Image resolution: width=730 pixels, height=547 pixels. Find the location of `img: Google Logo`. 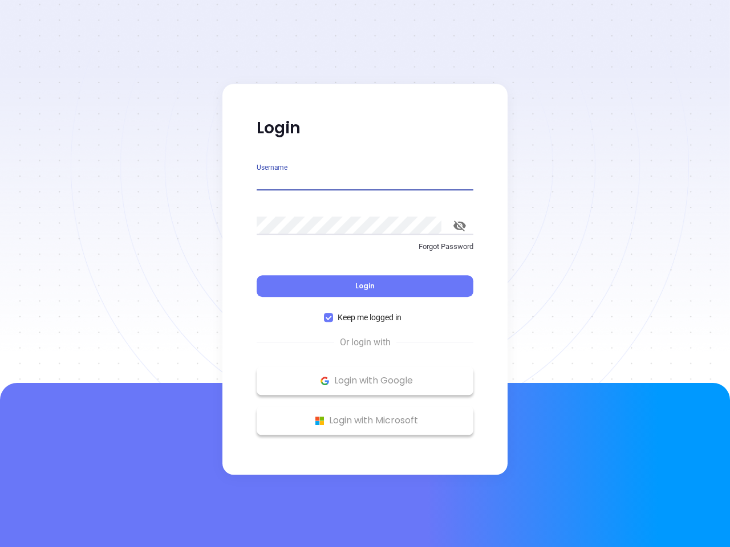

img: Google Logo is located at coordinates (324, 381).